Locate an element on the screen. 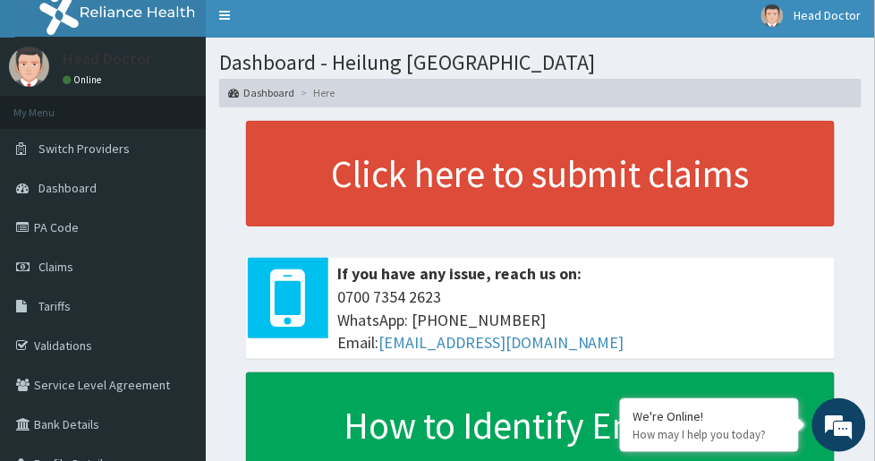  span: Claims is located at coordinates (55, 267).